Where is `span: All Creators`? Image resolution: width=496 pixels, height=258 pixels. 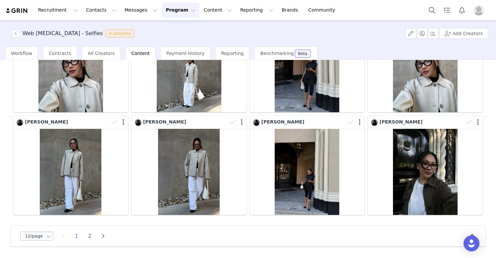 span: All Creators is located at coordinates (101, 53).